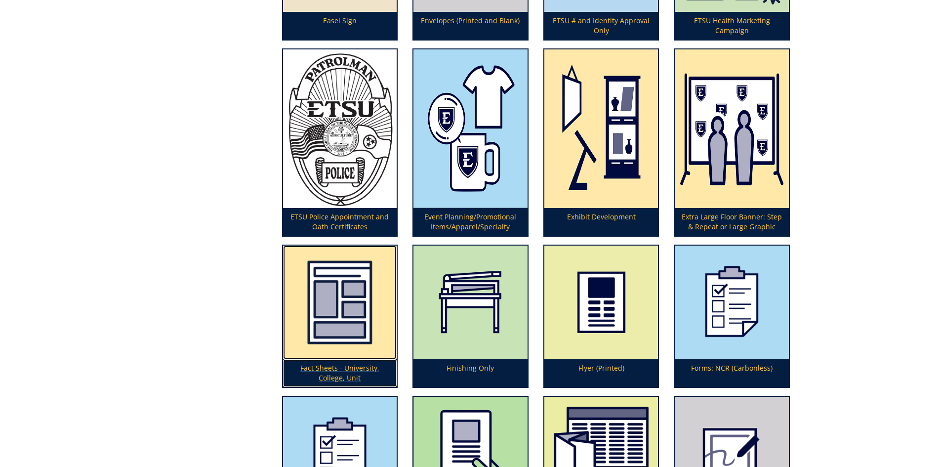 The height and width of the screenshot is (467, 941). Describe the element at coordinates (340, 302) in the screenshot. I see `img: fact%20sheet-63b722d48584d3.32276223.png` at that location.